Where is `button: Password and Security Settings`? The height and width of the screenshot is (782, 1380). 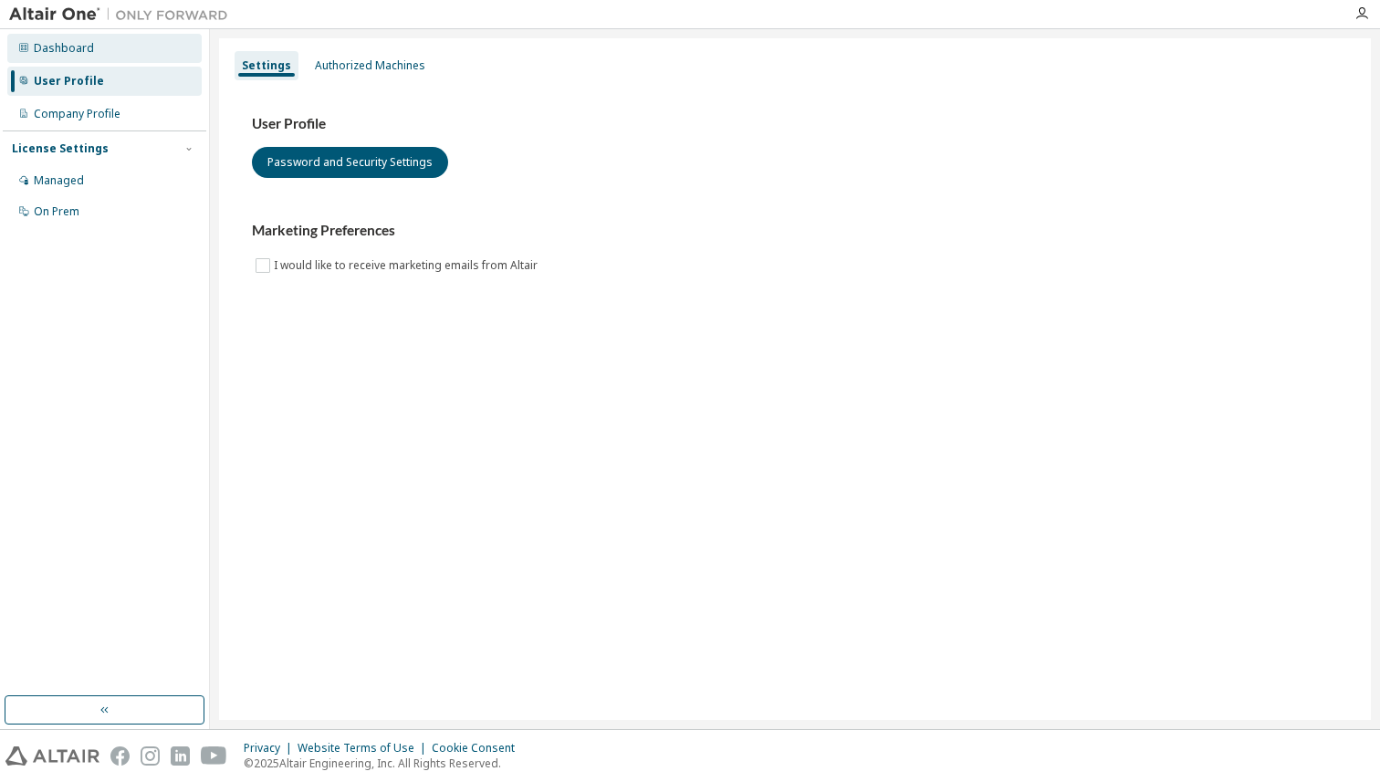
button: Password and Security Settings is located at coordinates (350, 162).